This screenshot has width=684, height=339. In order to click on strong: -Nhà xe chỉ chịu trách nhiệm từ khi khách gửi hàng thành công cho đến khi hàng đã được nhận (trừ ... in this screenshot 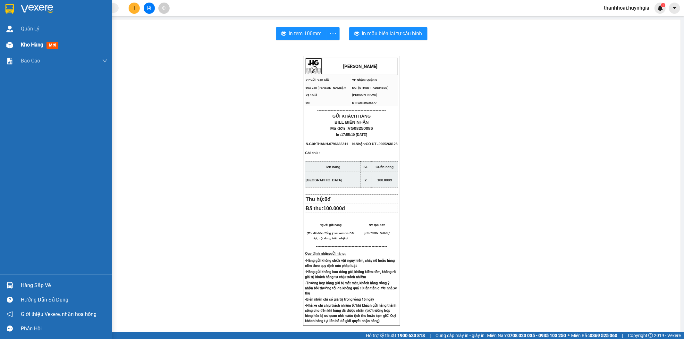, I will do `click(350, 313)`.